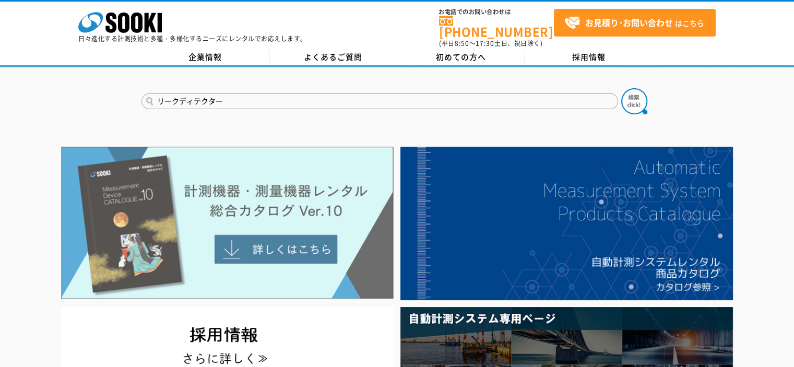  Describe the element at coordinates (496, 12) in the screenshot. I see `span: お電話でのお問い合わせは` at that location.